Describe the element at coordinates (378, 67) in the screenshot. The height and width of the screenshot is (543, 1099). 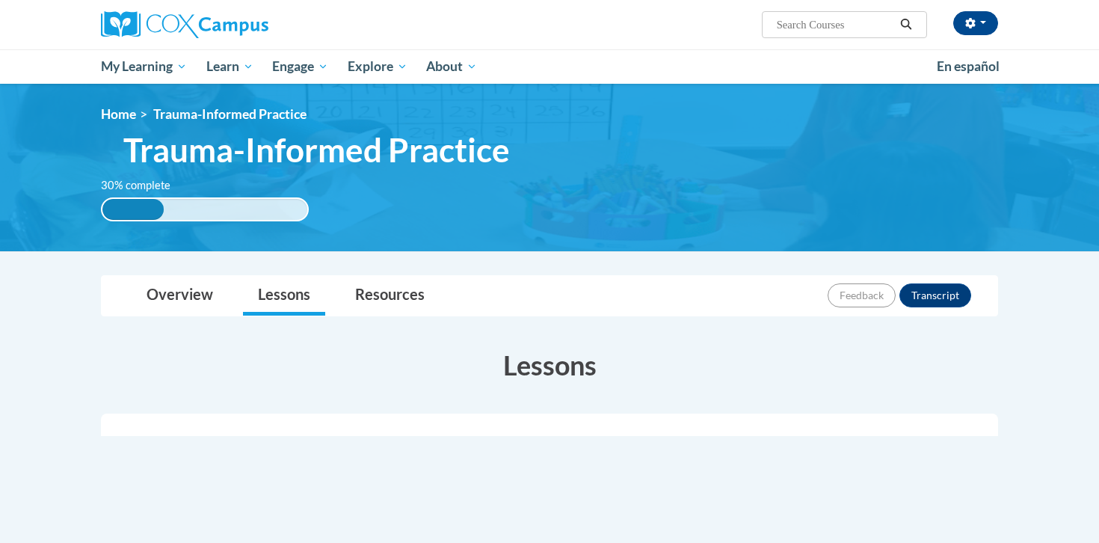
I see `span: Explore` at that location.